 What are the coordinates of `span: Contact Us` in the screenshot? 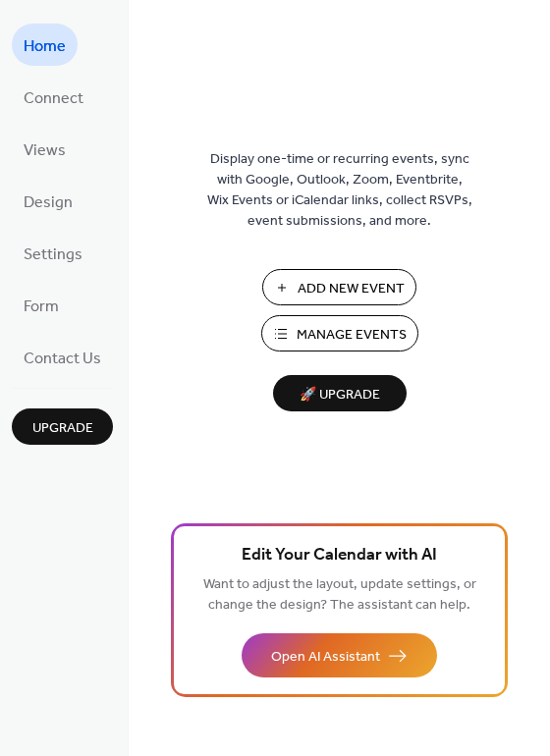 It's located at (62, 358).